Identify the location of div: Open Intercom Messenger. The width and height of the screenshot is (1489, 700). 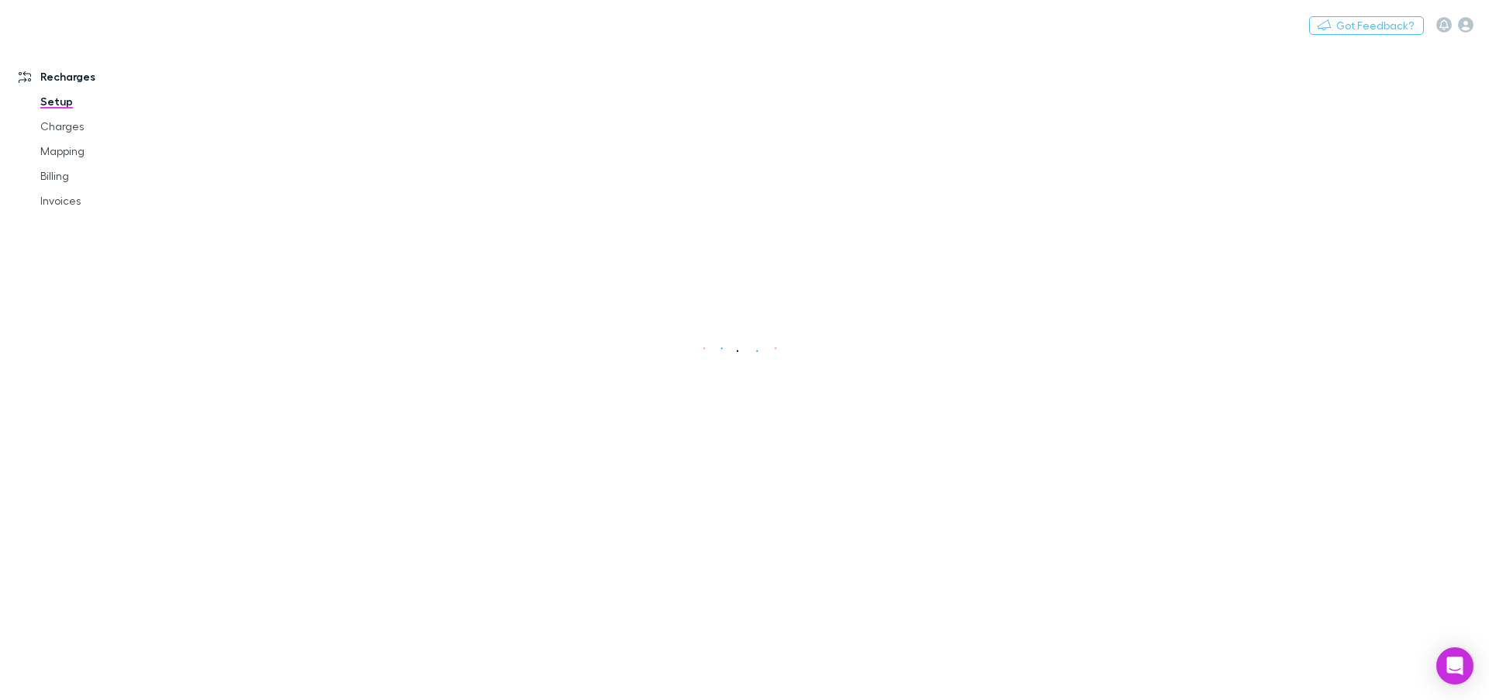
(1455, 666).